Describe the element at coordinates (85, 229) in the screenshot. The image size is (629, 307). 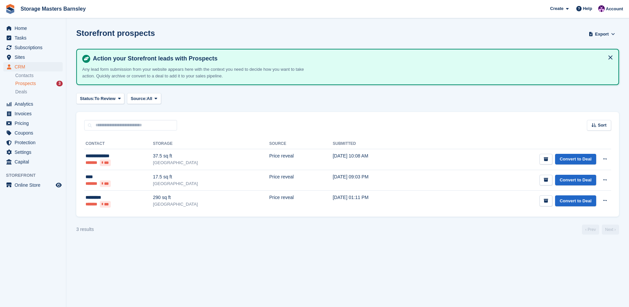
I see `div: 3 results` at that location.